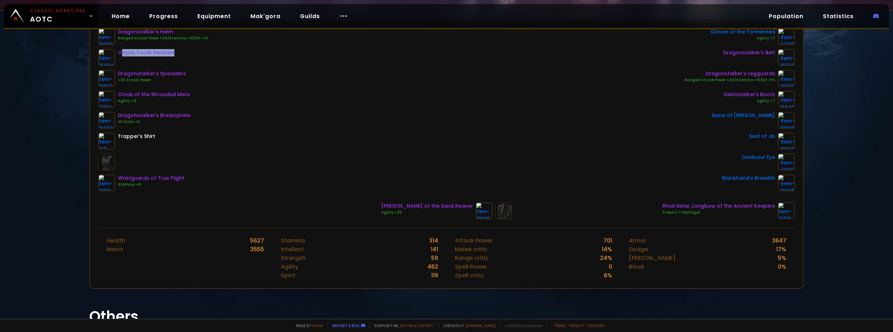  I want to click on div: All Stats +3, so click(154, 122).